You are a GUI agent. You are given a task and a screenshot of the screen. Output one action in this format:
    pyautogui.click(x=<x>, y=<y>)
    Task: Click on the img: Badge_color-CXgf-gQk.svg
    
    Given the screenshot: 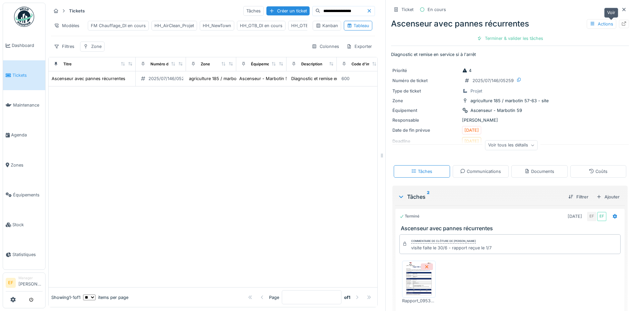 What is the action you would take?
    pyautogui.click(x=24, y=17)
    